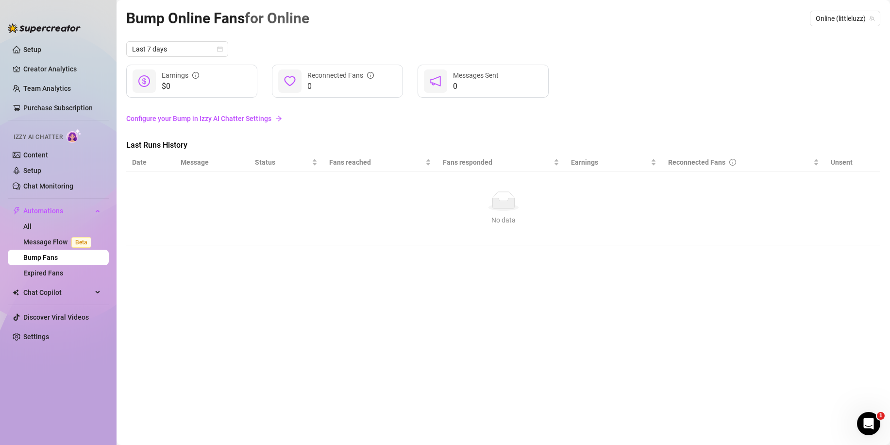  What do you see at coordinates (217, 18) in the screenshot?
I see `article: Bump Online Fans` at bounding box center [217, 18].